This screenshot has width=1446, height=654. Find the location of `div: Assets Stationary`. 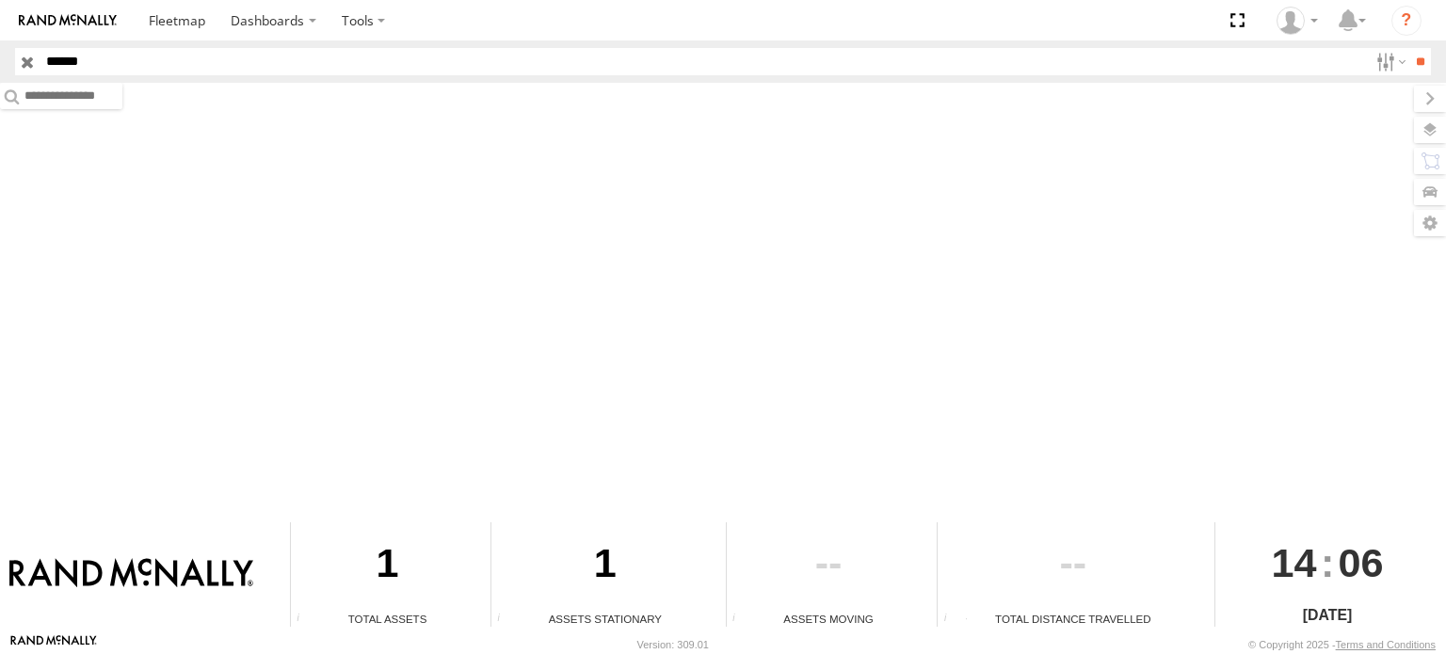

div: Assets Stationary is located at coordinates (604, 619).